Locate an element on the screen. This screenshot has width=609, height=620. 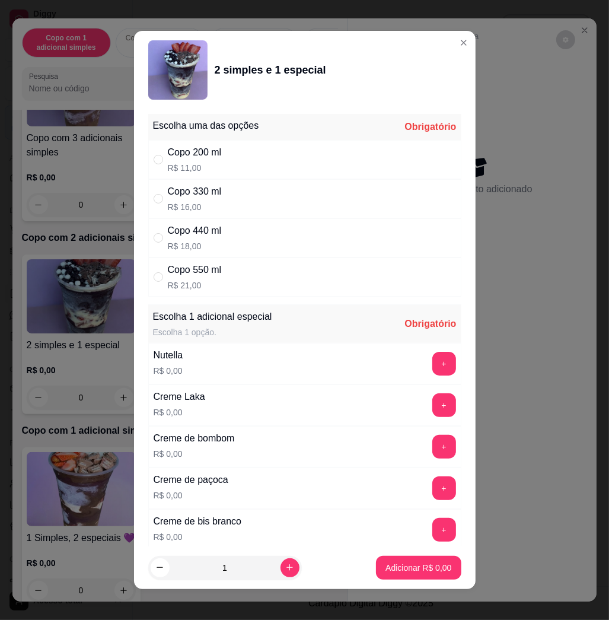
button: increase-product-quantity is located at coordinates (290, 568).